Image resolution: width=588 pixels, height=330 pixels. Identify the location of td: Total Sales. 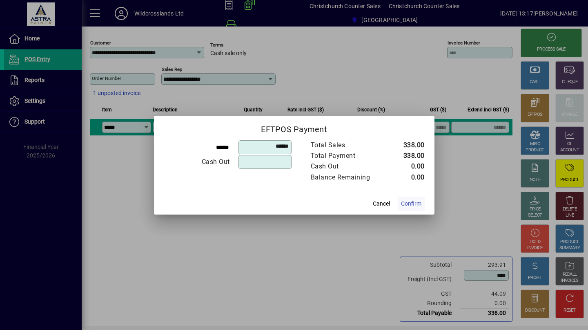
(349, 145).